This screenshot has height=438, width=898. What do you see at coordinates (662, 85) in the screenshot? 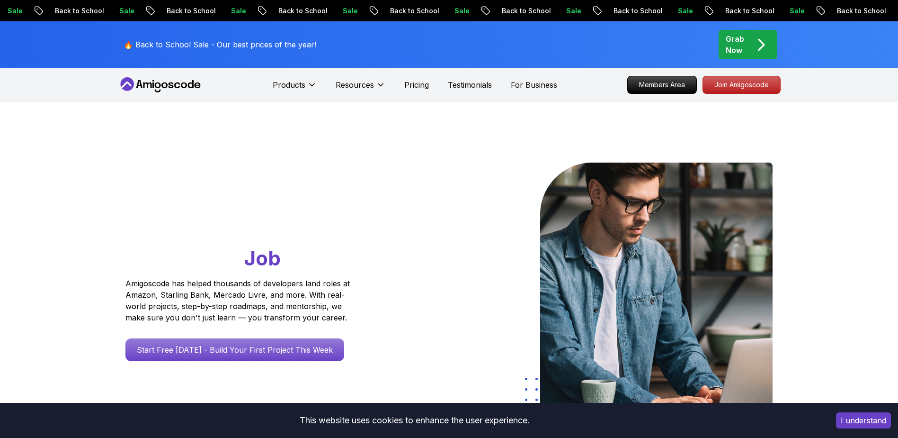
I see `p: Members Area` at bounding box center [662, 85].